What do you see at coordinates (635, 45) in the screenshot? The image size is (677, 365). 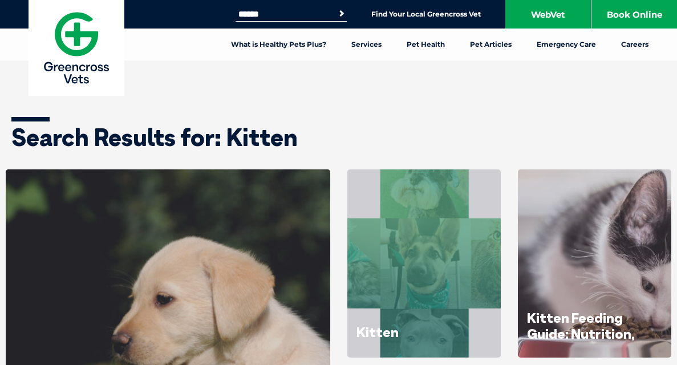 I see `a: Careers` at bounding box center [635, 45].